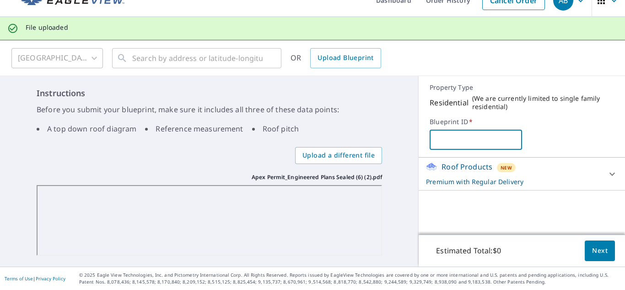  What do you see at coordinates (449, 103) in the screenshot?
I see `p: Residential` at bounding box center [449, 103].